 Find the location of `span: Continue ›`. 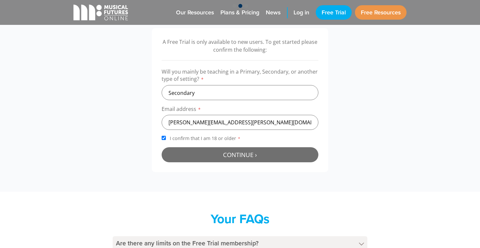

span: Continue › is located at coordinates (240, 154).